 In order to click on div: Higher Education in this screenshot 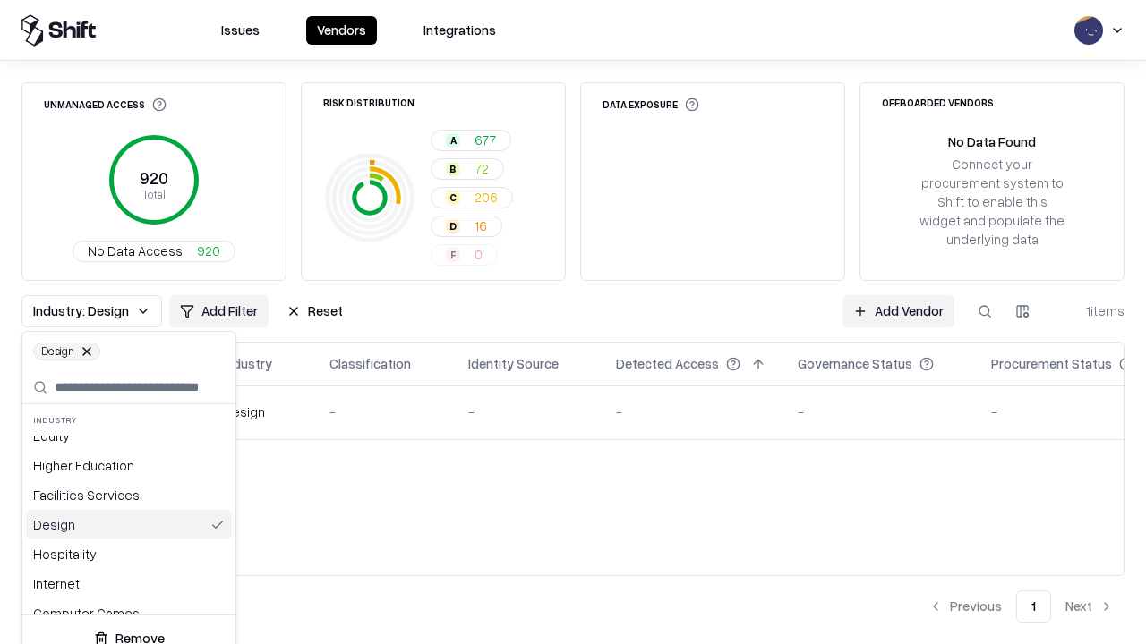, I will do `click(129, 465)`.